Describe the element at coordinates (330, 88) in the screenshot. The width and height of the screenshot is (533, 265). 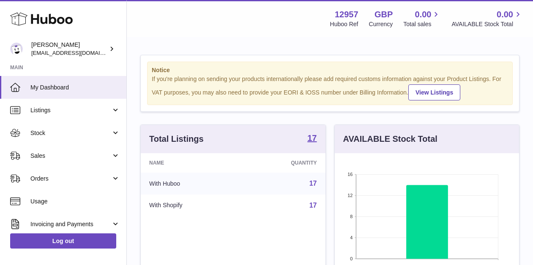
I see `div: If you're planning on sending your products internationally please add required customs informati...` at that location.